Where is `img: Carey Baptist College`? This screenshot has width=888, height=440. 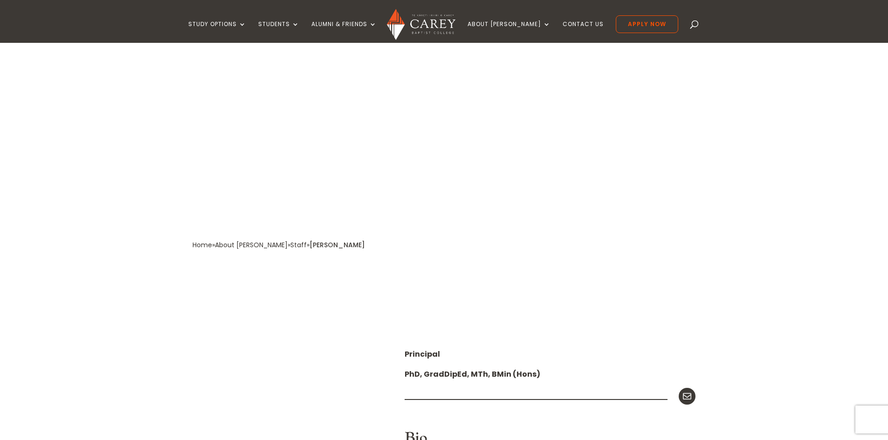
img: Carey Baptist College is located at coordinates (421, 24).